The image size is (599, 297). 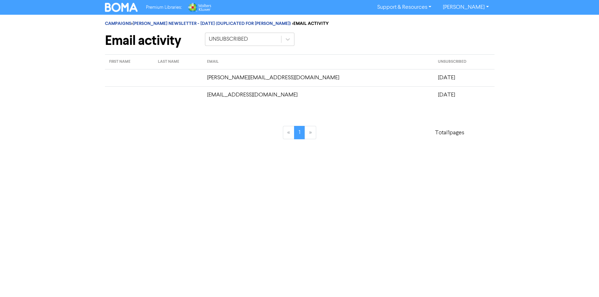 I want to click on div: Chat Widget, so click(x=582, y=280).